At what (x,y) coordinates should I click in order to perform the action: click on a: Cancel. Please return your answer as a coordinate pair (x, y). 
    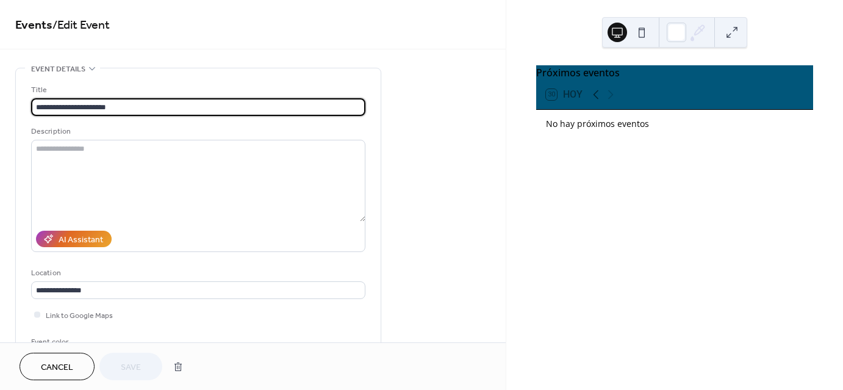
    Looking at the image, I should click on (57, 366).